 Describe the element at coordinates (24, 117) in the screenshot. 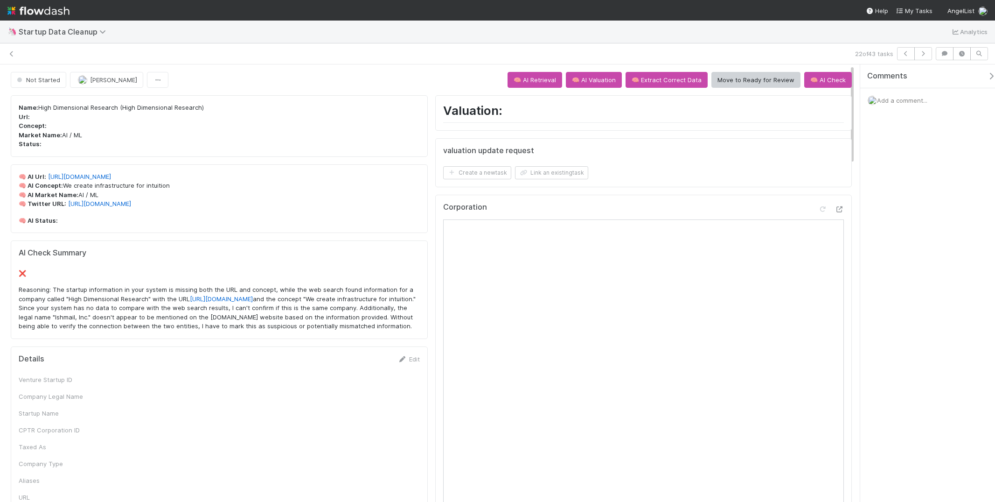

I see `strong: Url:` at that location.